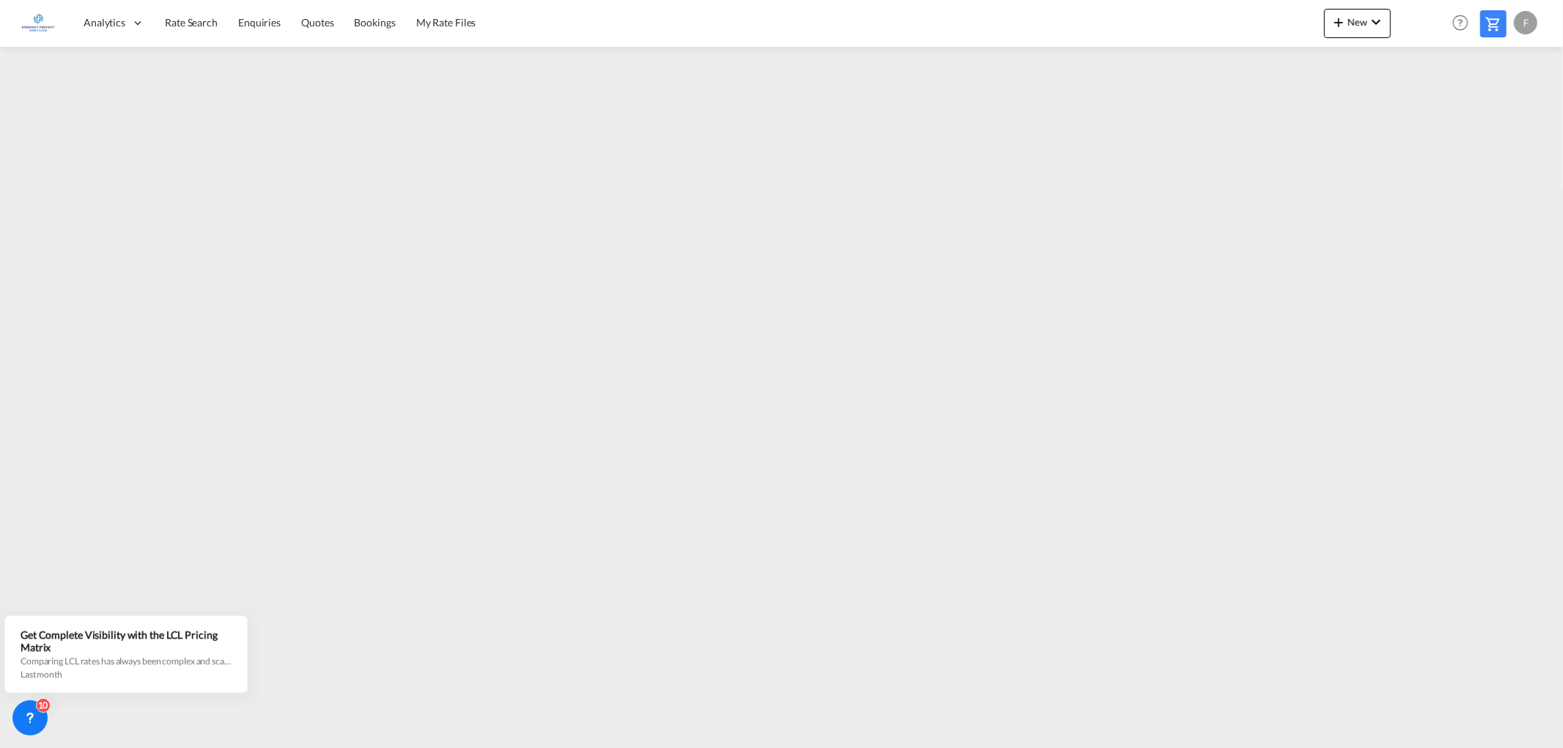 This screenshot has height=748, width=1563. What do you see at coordinates (375, 22) in the screenshot?
I see `span: Bookings` at bounding box center [375, 22].